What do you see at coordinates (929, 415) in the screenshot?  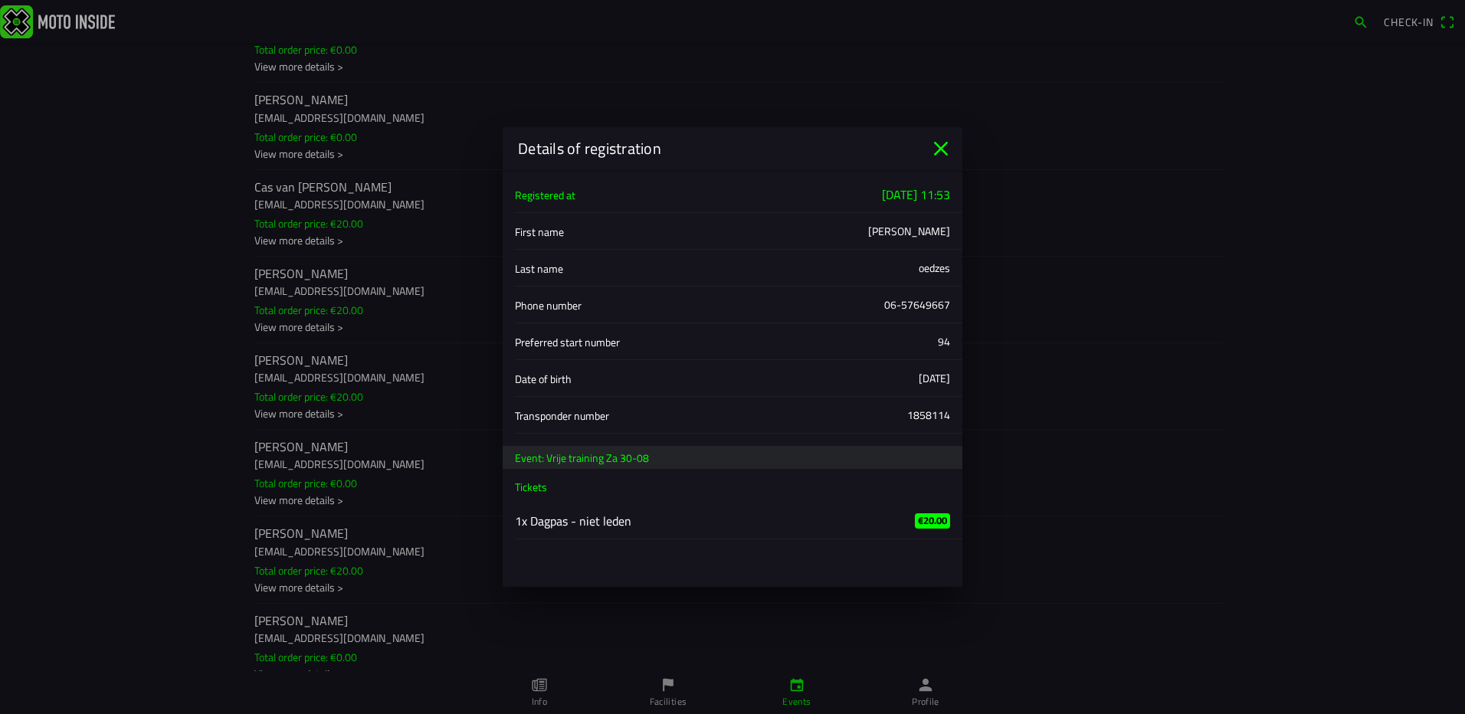 I see `div: 1858114` at bounding box center [929, 415].